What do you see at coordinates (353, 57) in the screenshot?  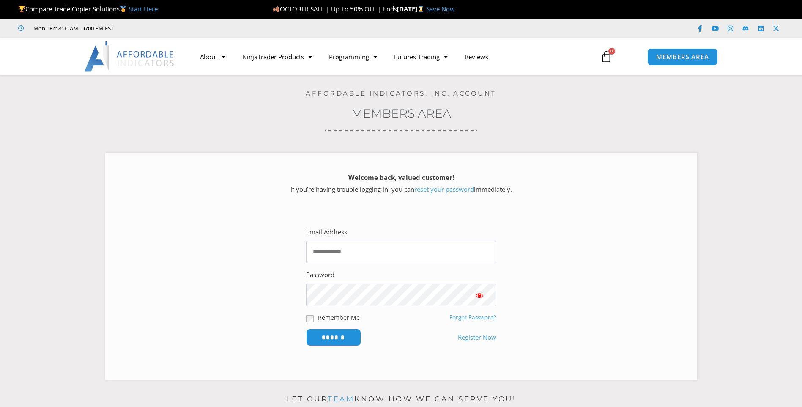 I see `a: Programming` at bounding box center [353, 57].